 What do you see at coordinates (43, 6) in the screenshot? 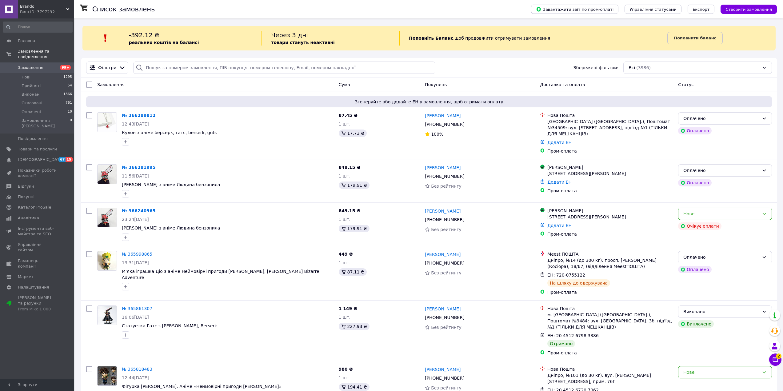
I see `span: Brando` at bounding box center [43, 6].